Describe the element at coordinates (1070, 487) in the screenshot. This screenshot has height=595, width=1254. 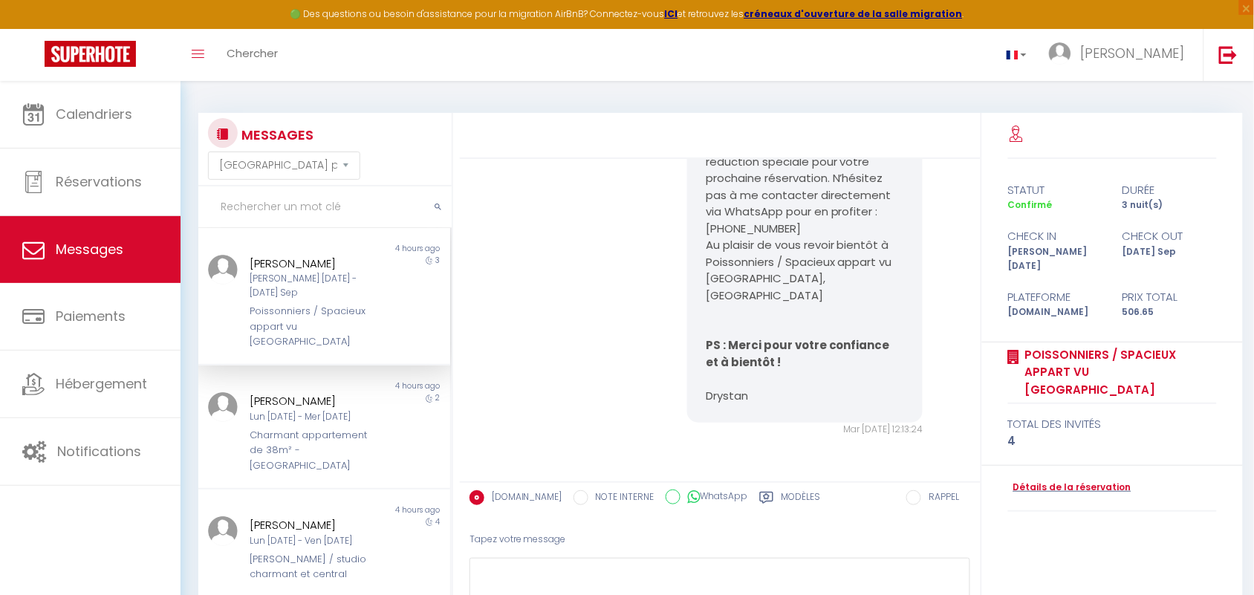
I see `a: Détails de la réservation` at that location.